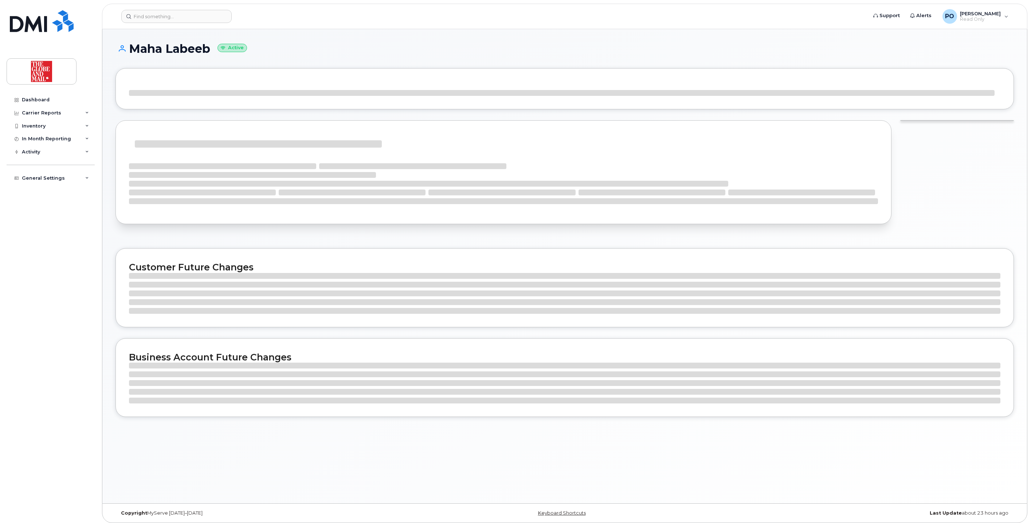  Describe the element at coordinates (864, 513) in the screenshot. I see `div: about 23 hours ago` at that location.